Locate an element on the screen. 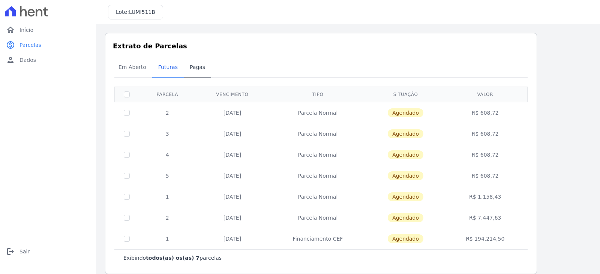  span: Início is located at coordinates (26, 30).